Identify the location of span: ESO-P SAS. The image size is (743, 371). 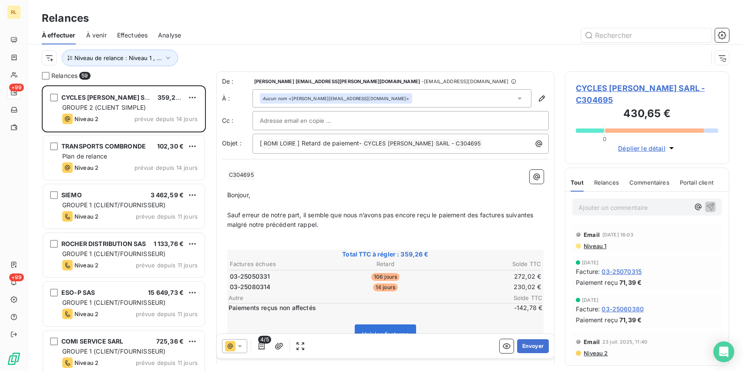
(78, 292).